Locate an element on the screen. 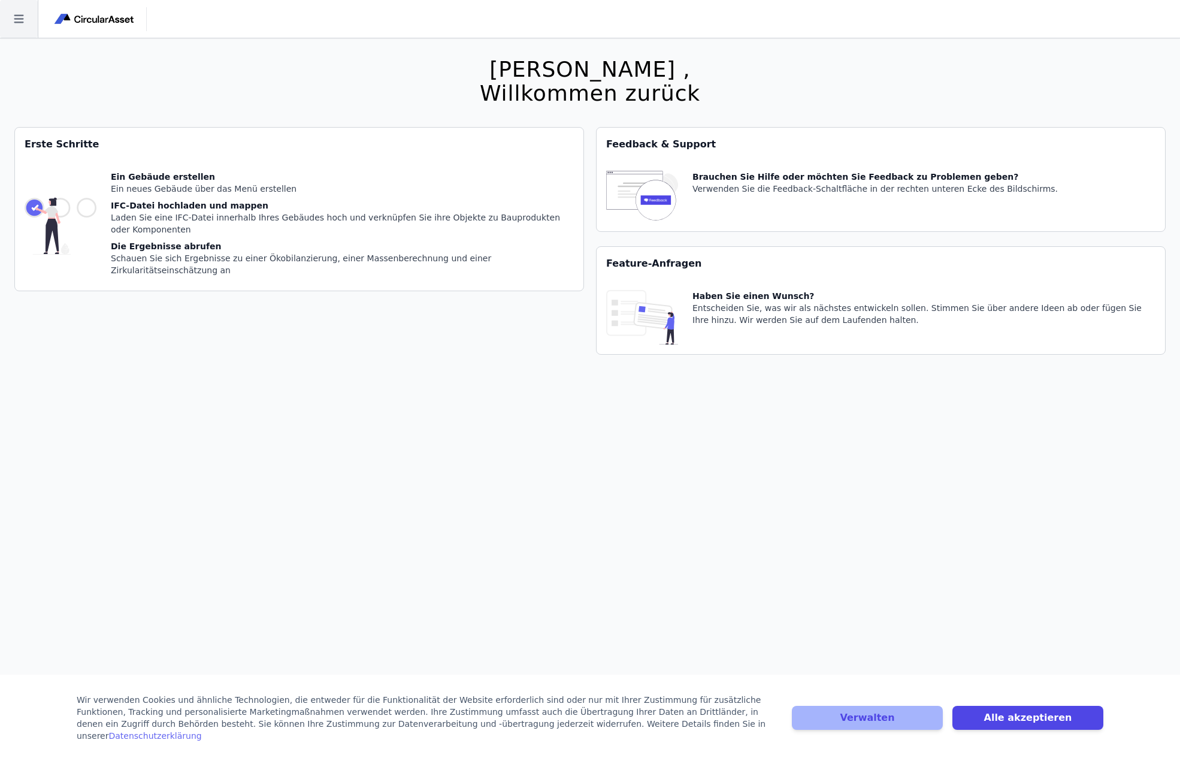 This screenshot has height=761, width=1180. div: Die Ergebnisse abrufen is located at coordinates (342, 246).